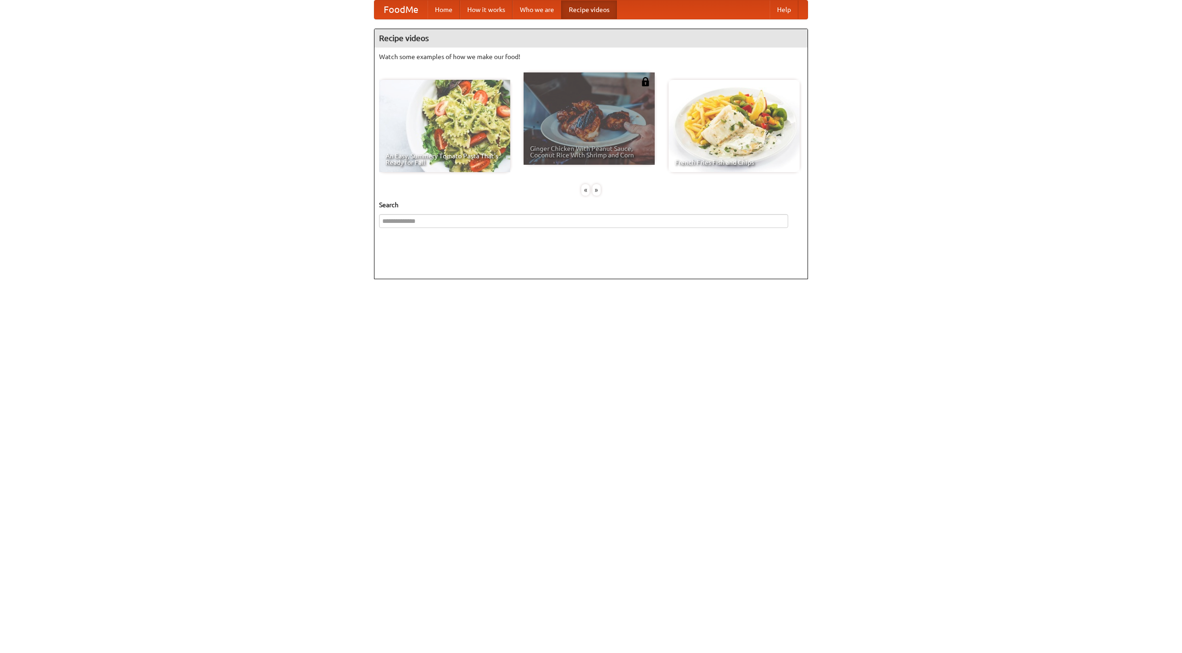 This screenshot has height=653, width=1182. What do you see at coordinates (784, 10) in the screenshot?
I see `a: Help` at bounding box center [784, 10].